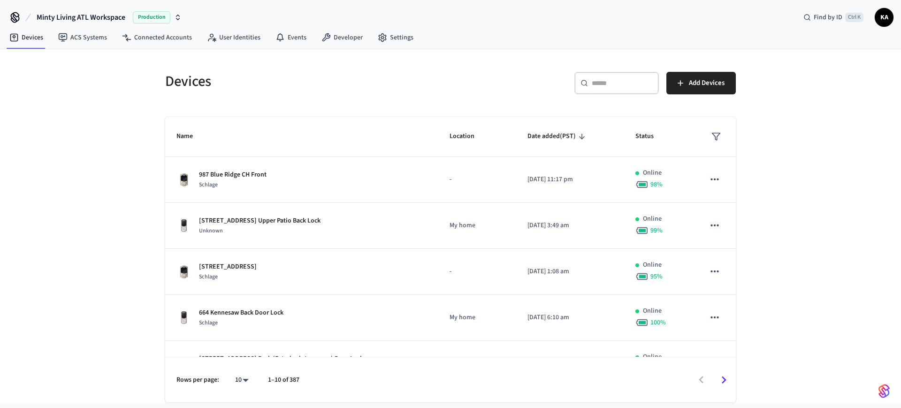 The height and width of the screenshot is (408, 901). Describe the element at coordinates (884, 17) in the screenshot. I see `button: KA` at that location.